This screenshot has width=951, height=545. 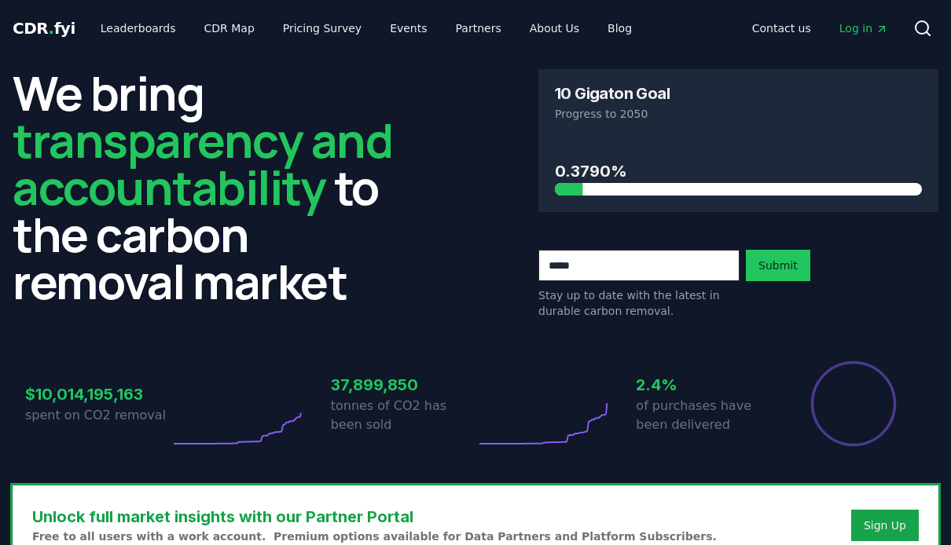 I want to click on a: Partners, so click(x=478, y=28).